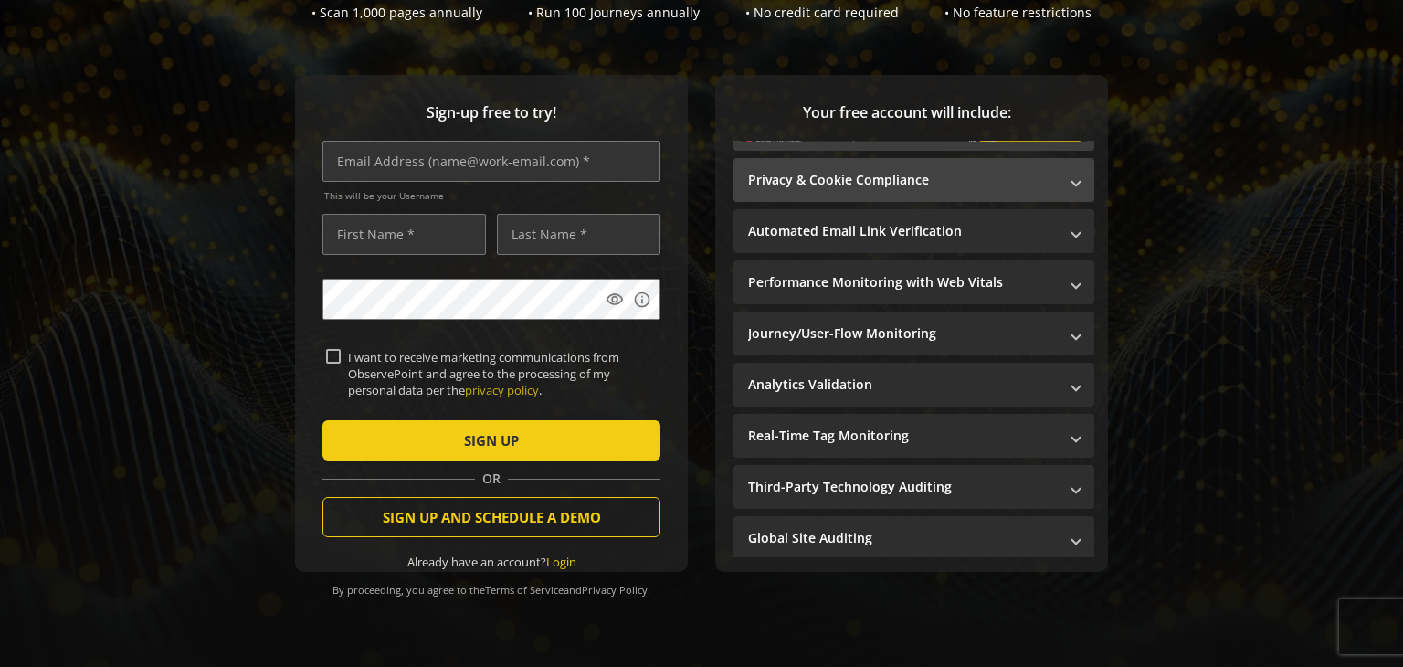 This screenshot has width=1403, height=667. I want to click on mat-expansion-panel-header: Analytics Validation, so click(913, 384).